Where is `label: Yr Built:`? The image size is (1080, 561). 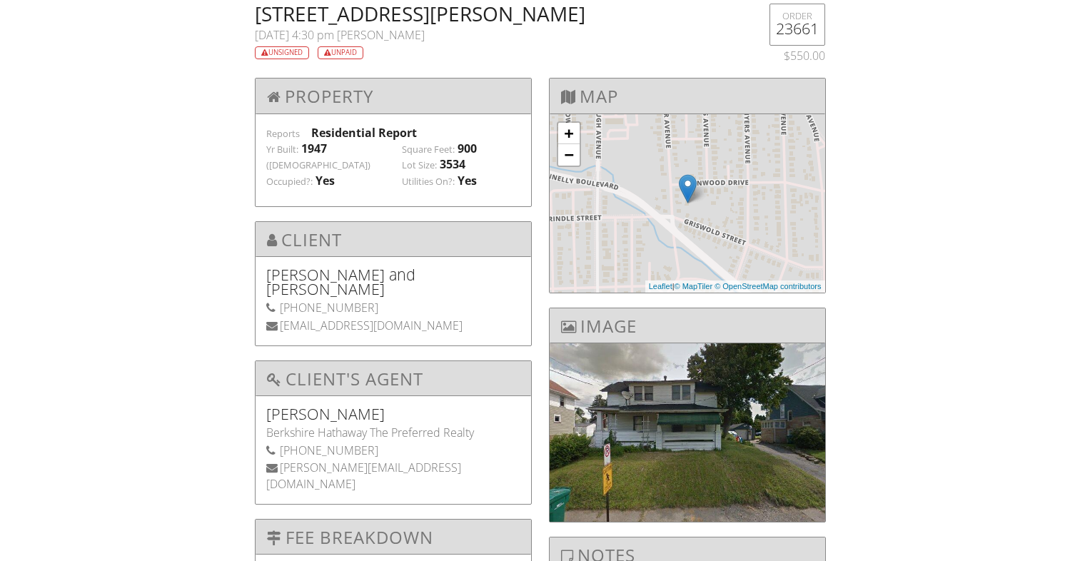 label: Yr Built: is located at coordinates (282, 150).